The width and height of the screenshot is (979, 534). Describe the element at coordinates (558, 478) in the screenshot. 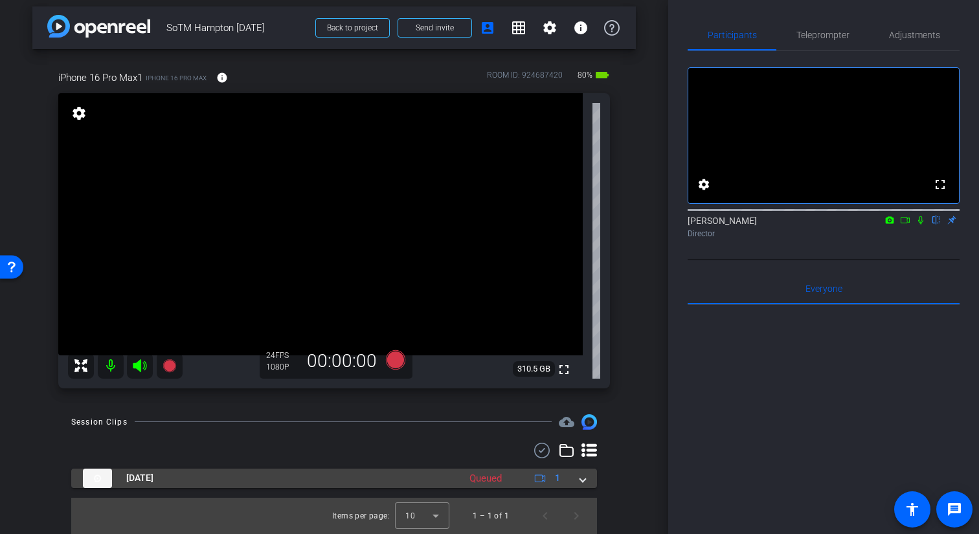

I see `span: 1` at that location.